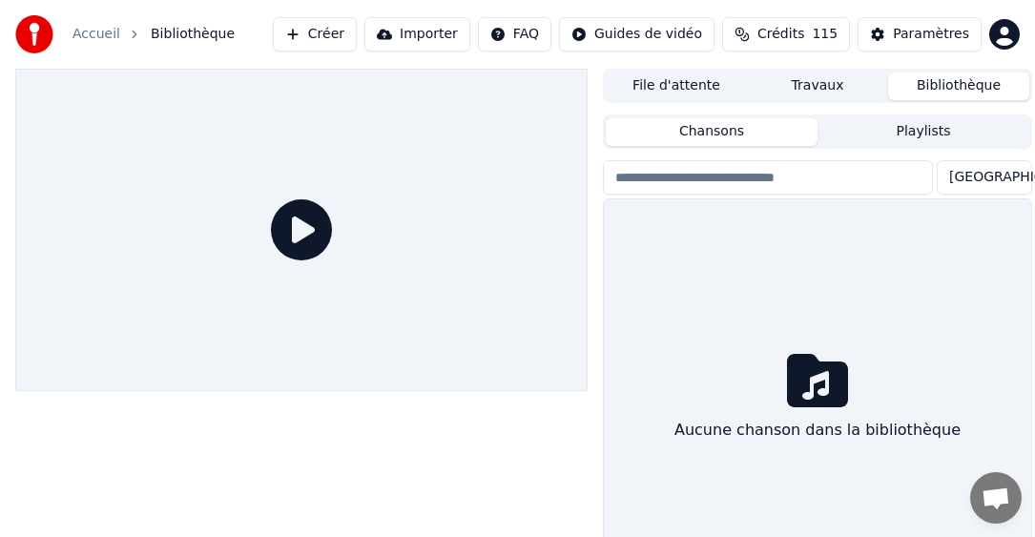  Describe the element at coordinates (786, 34) in the screenshot. I see `button: Crédits115` at that location.